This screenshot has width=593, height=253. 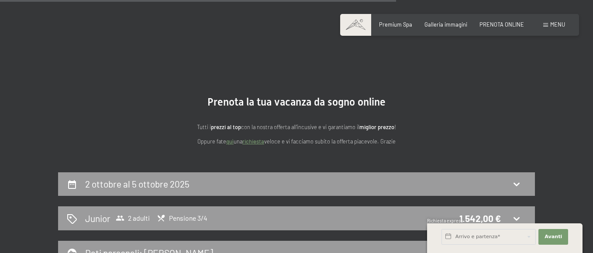 What do you see at coordinates (396, 24) in the screenshot?
I see `span: Premium Spa` at bounding box center [396, 24].